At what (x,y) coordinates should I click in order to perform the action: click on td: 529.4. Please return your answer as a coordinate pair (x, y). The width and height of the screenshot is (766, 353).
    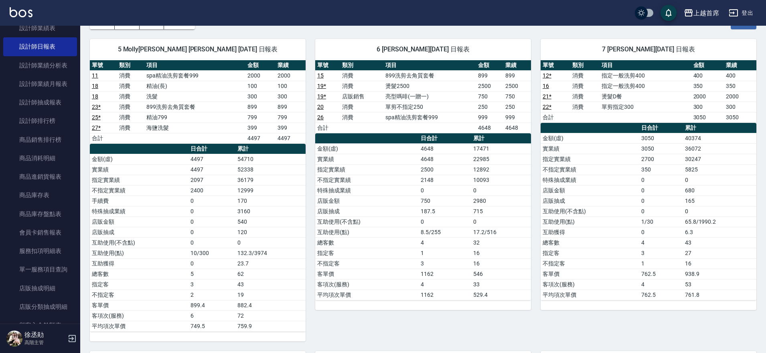
    Looking at the image, I should click on (501, 294).